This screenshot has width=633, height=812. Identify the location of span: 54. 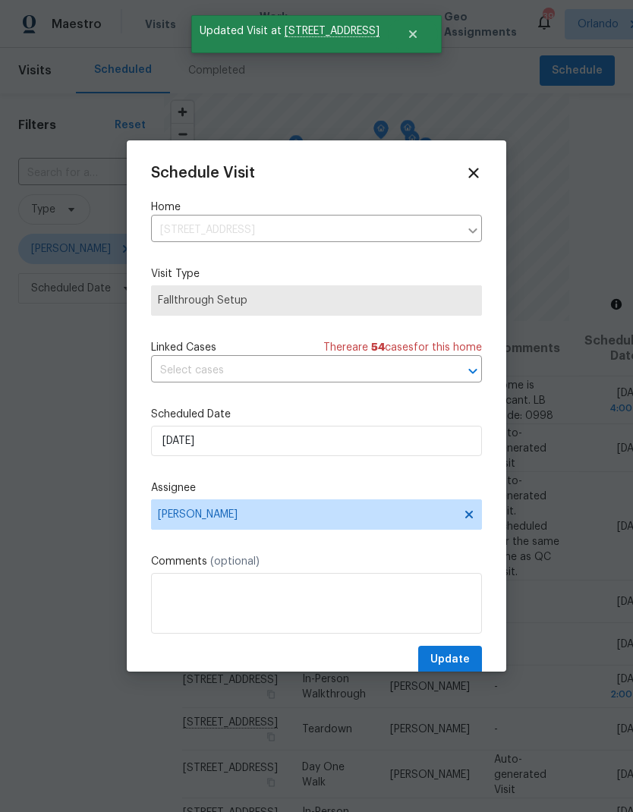
(378, 348).